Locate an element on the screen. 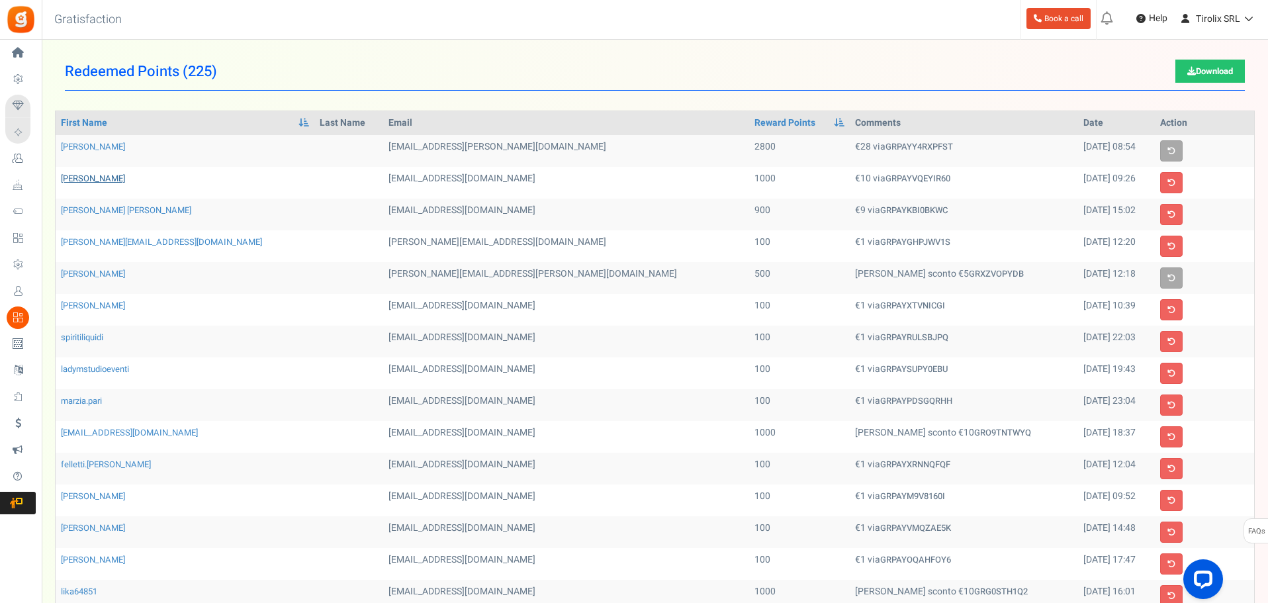 This screenshot has width=1268, height=603. button: Open LiveChat chat widget is located at coordinates (30, 25).